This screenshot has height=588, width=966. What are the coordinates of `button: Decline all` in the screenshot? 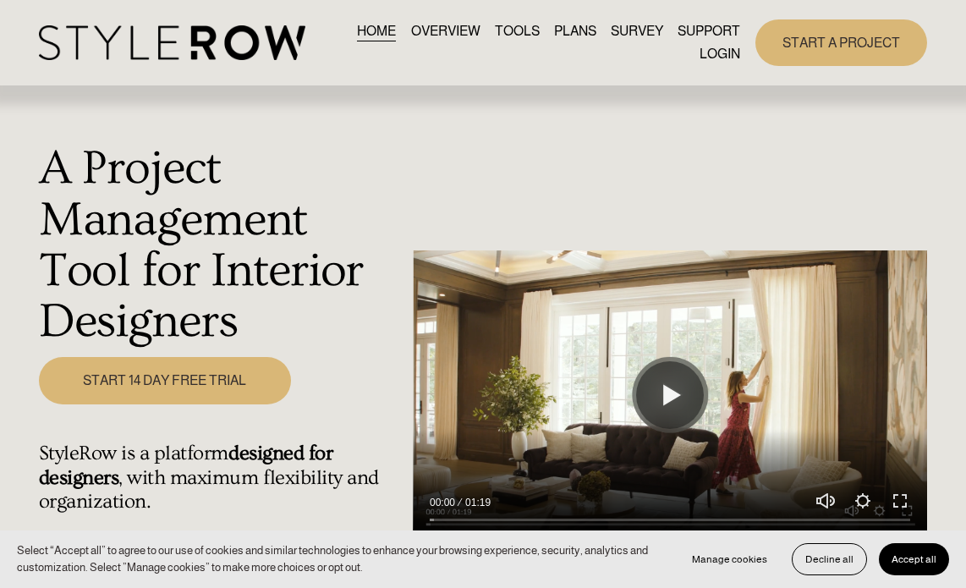 It's located at (829, 559).